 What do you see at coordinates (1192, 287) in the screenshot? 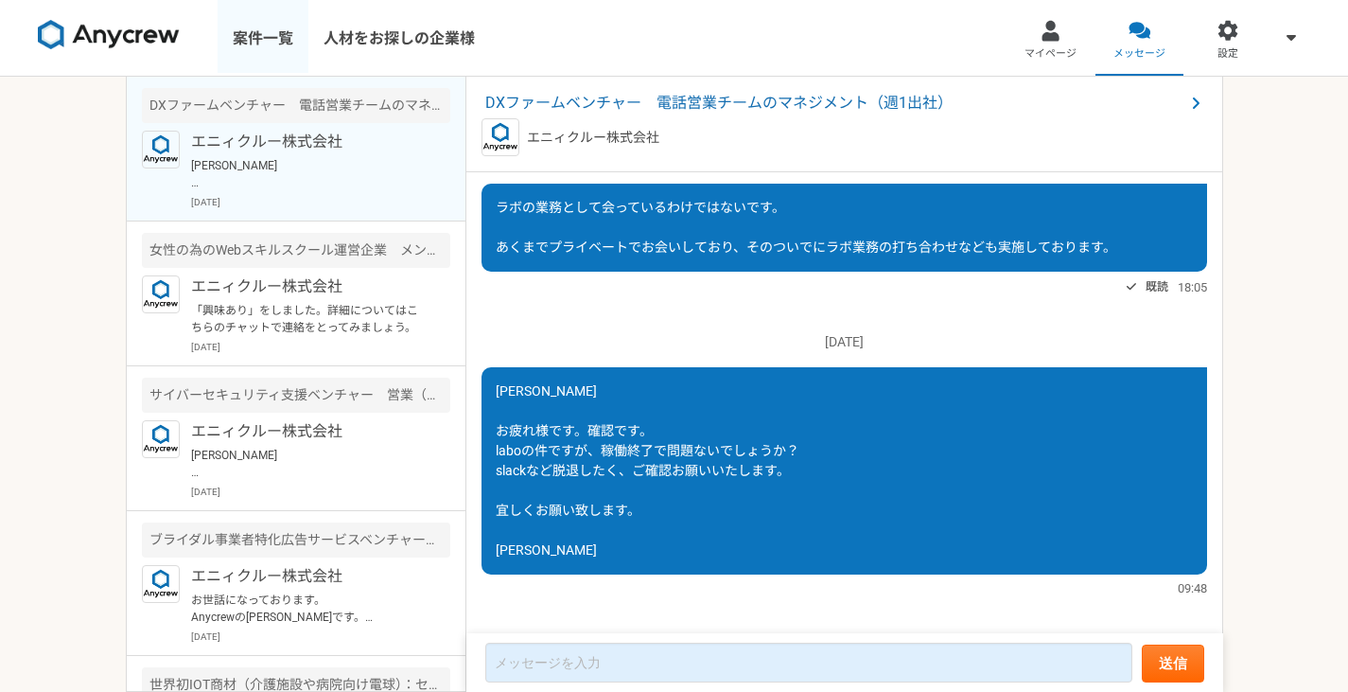
I see `span: 18:05` at bounding box center [1192, 287].